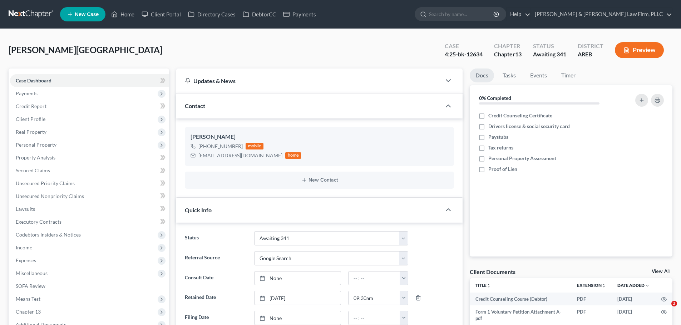 This screenshot has width=681, height=325. Describe the element at coordinates (492, 272) in the screenshot. I see `div: Client Documents` at that location.